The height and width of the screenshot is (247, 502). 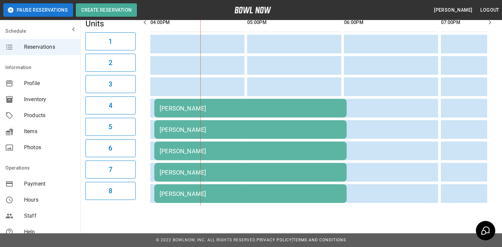 What do you see at coordinates (111, 148) in the screenshot?
I see `button: 6` at bounding box center [111, 148].